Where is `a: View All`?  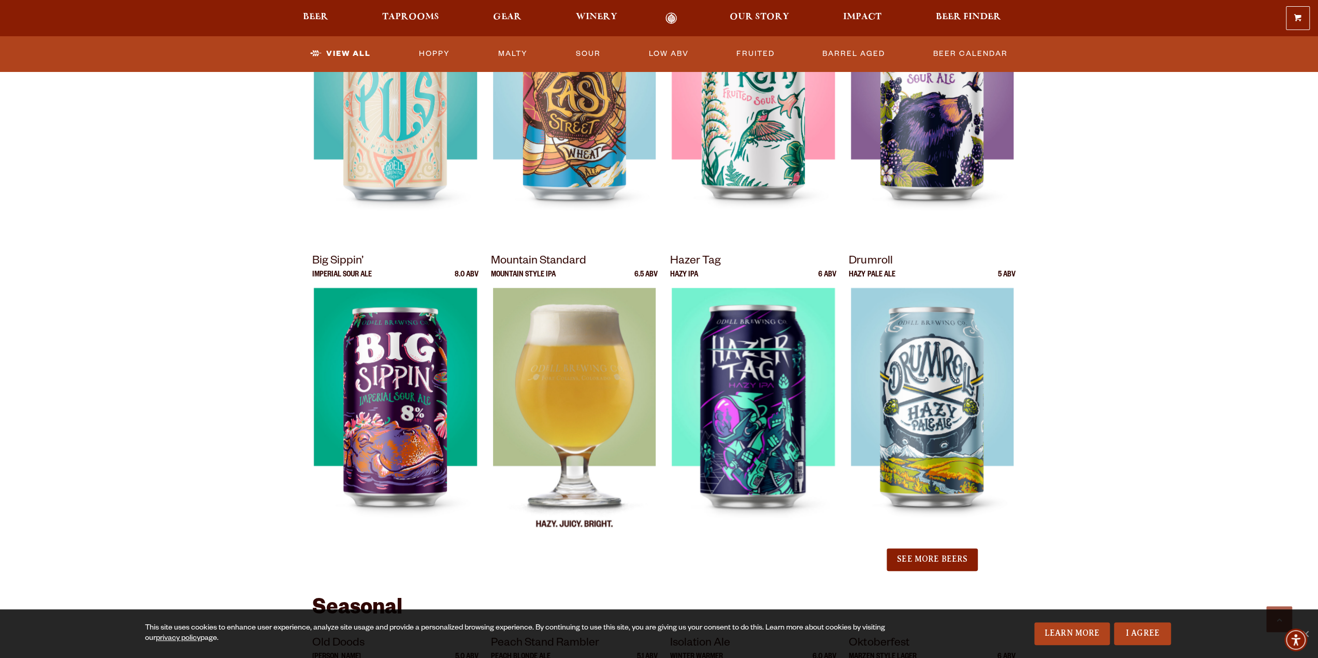
a: View All is located at coordinates (340, 54).